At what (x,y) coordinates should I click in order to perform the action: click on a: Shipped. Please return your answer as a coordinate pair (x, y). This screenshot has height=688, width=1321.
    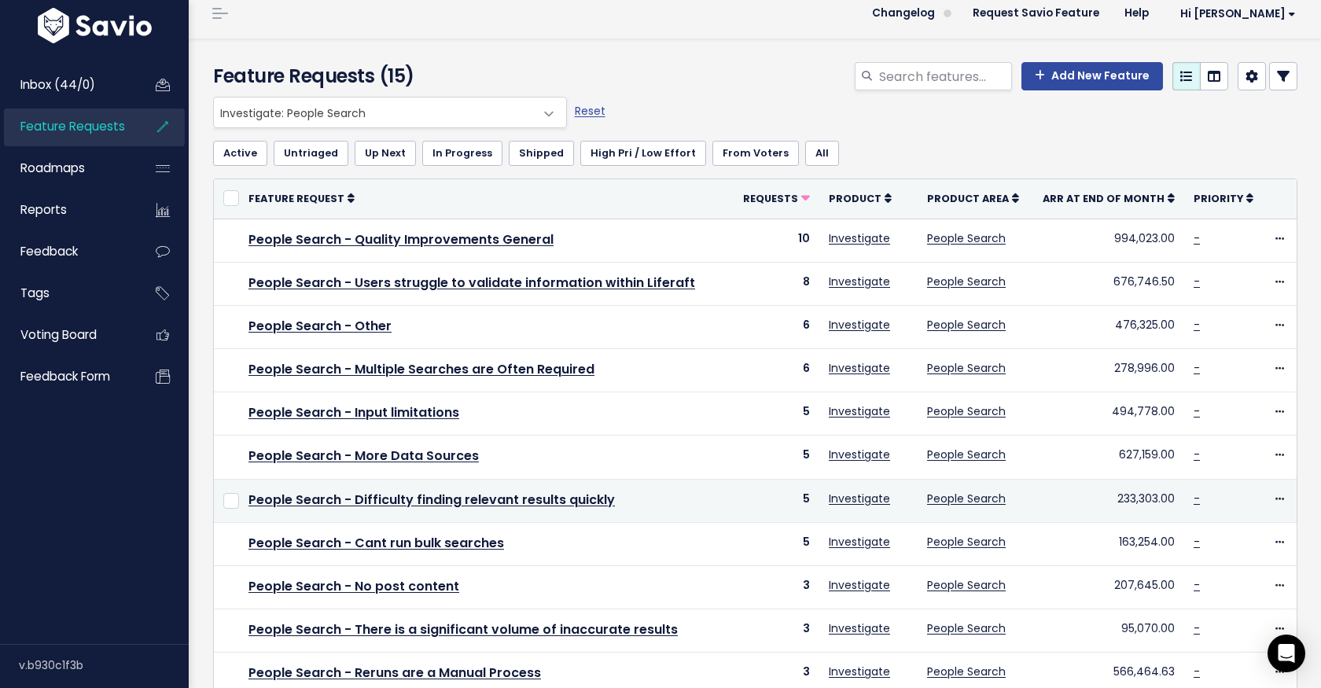
    Looking at the image, I should click on (541, 153).